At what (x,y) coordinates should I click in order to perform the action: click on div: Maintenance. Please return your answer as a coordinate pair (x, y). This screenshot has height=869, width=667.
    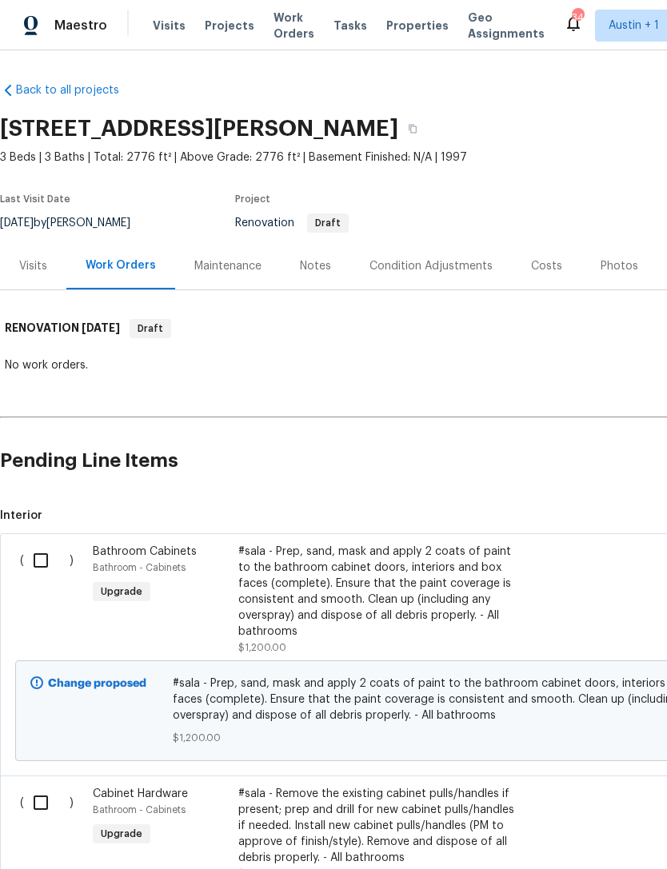
    Looking at the image, I should click on (228, 266).